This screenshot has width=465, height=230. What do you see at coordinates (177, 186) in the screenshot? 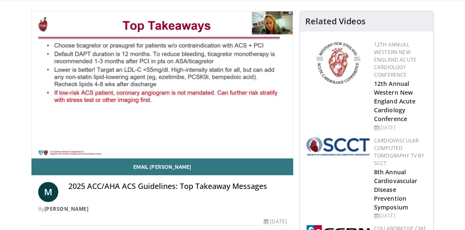
I see `h4: 2025 ACC/AHA ACS Guidelines: Top Takeaway Messages` at bounding box center [177, 186].